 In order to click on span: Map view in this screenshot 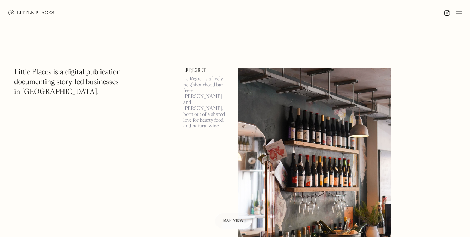, I will do `click(233, 221)`.